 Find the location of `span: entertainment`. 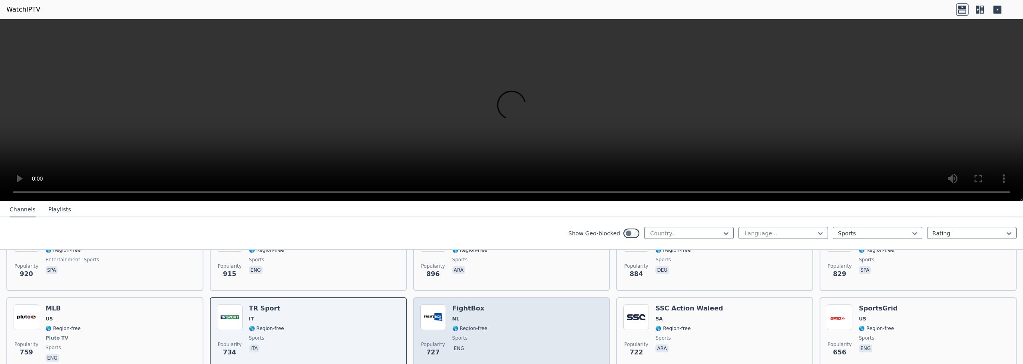

span: entertainment is located at coordinates (63, 260).